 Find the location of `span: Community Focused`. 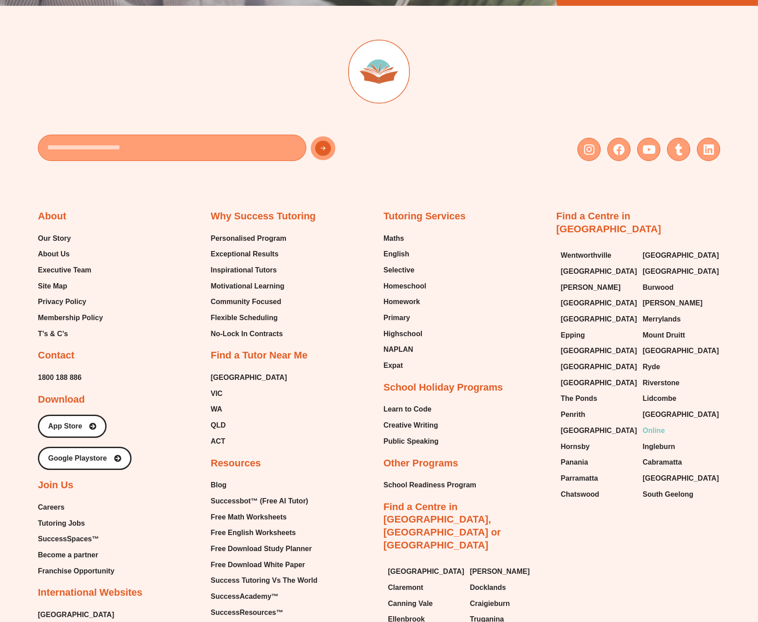

span: Community Focused is located at coordinates (246, 302).